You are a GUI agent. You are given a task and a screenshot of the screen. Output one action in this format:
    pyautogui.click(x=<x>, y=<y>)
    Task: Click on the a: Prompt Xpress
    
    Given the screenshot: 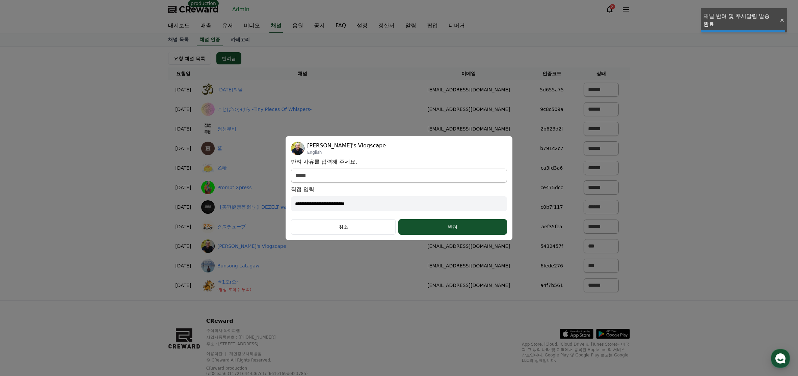 What is the action you would take?
    pyautogui.click(x=235, y=188)
    